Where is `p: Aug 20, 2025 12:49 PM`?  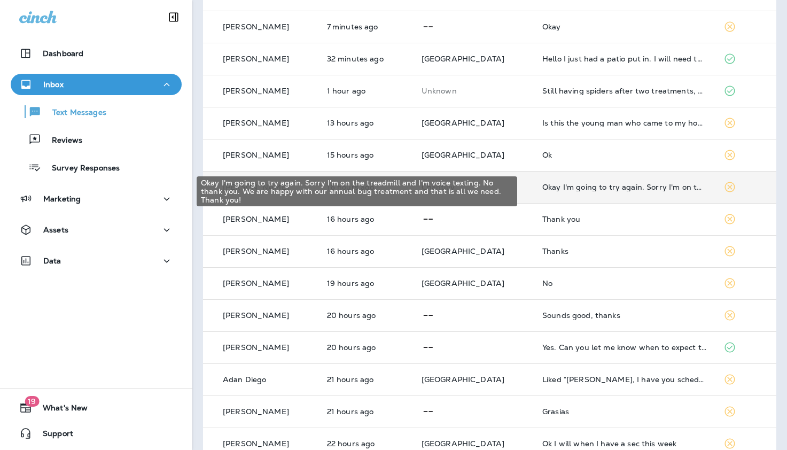 p: Aug 20, 2025 12:49 PM is located at coordinates (365, 347).